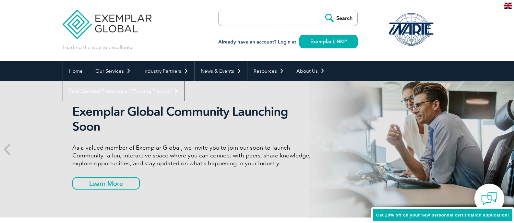 This screenshot has height=223, width=514. Describe the element at coordinates (166, 71) in the screenshot. I see `a: Industry Partners` at that location.